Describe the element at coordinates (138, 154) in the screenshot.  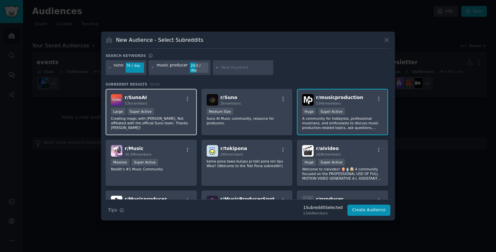
I see `span: 38.3M members` at that location.